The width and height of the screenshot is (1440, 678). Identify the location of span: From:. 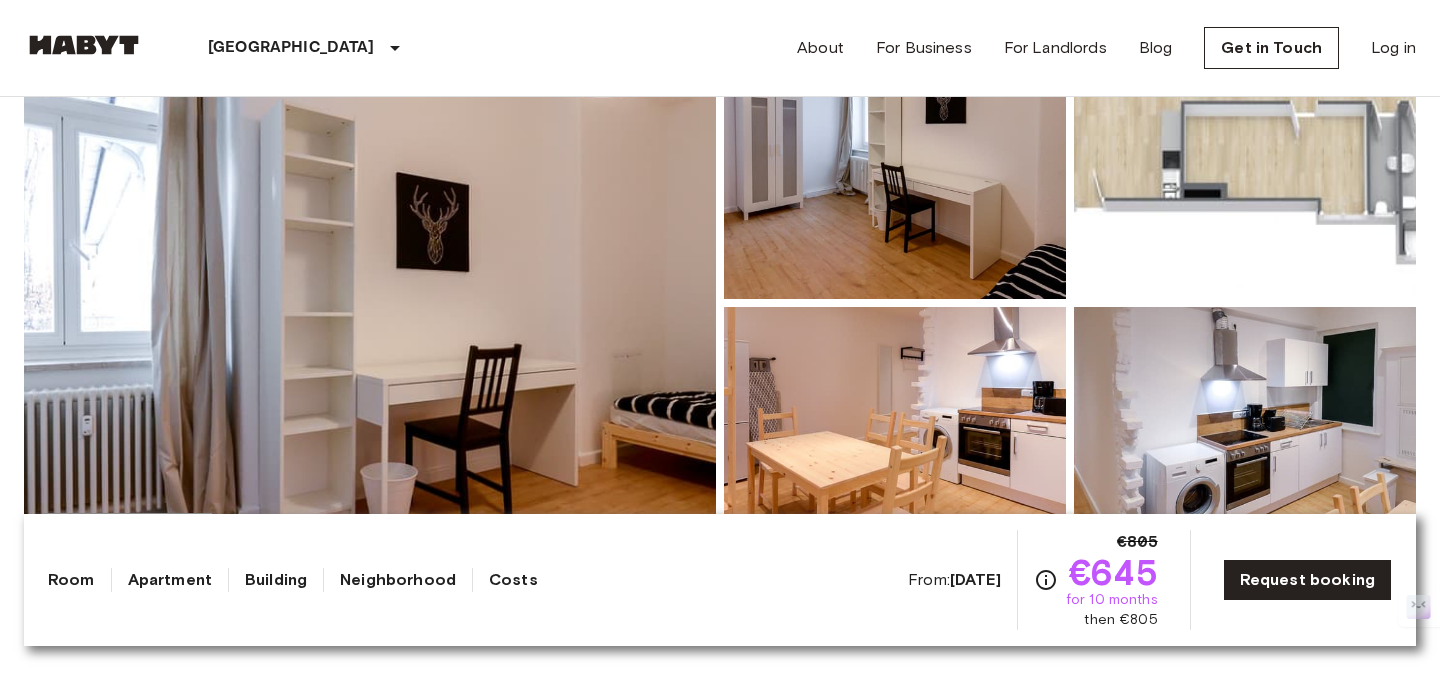
(954, 580).